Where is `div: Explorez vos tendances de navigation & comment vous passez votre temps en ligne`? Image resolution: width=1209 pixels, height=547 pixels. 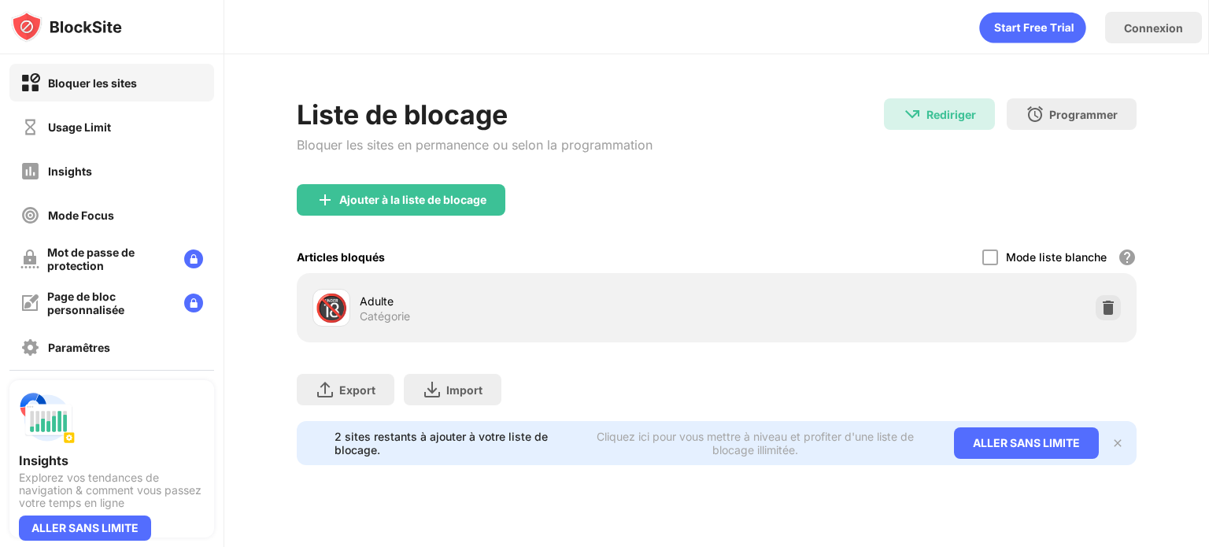 div: Explorez vos tendances de navigation & comment vous passez votre temps en ligne is located at coordinates (112, 490).